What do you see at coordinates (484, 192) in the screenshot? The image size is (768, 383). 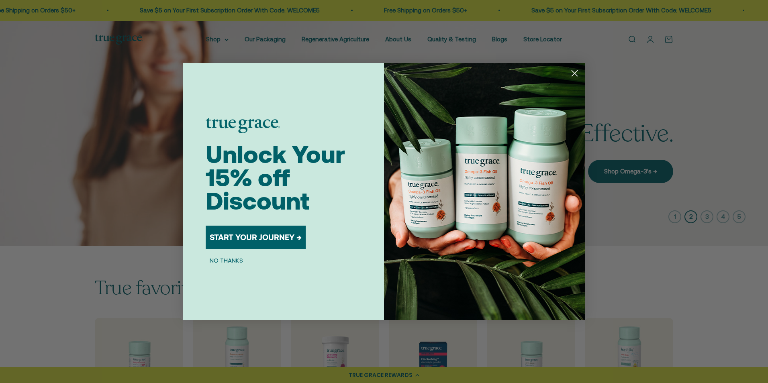 I see `img: 098727d5-50f8-4f9b-9554-844bb8da1403.jpeg` at bounding box center [484, 192].